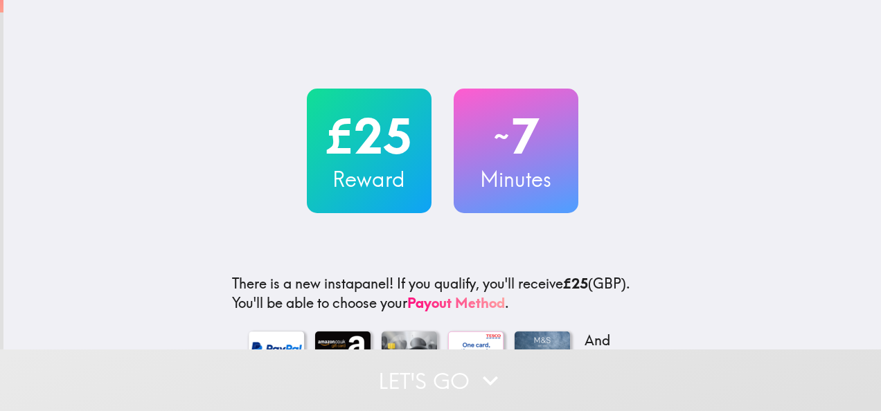  What do you see at coordinates (442, 294) in the screenshot?
I see `p: If you qualify, you'll receive (GBP) . You'll be able to choose your .` at bounding box center [442, 294].